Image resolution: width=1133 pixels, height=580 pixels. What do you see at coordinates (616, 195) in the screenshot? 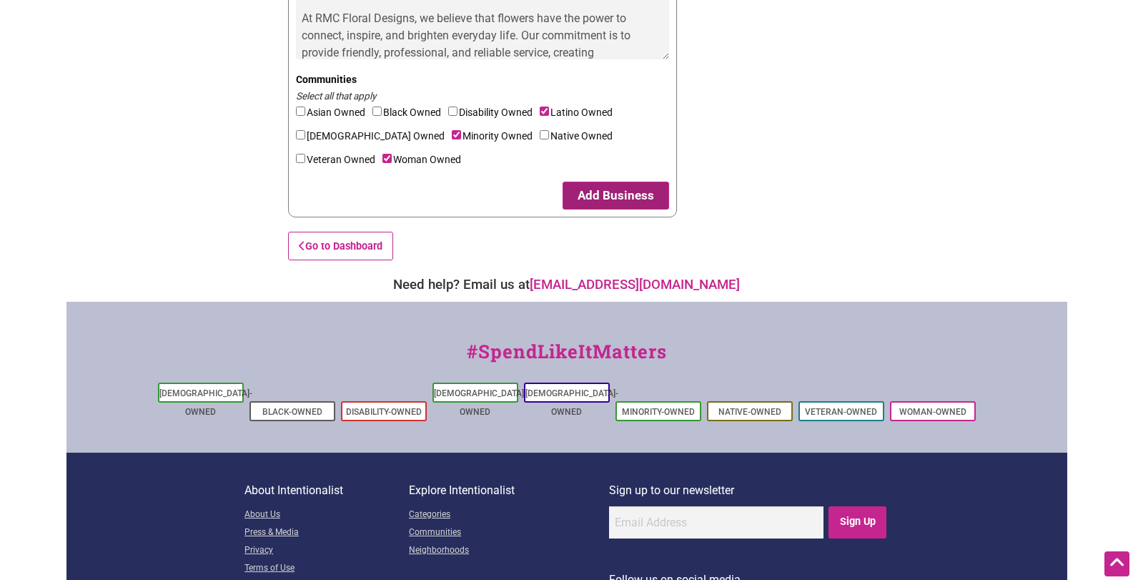
I see `button: Add Business` at bounding box center [616, 195].